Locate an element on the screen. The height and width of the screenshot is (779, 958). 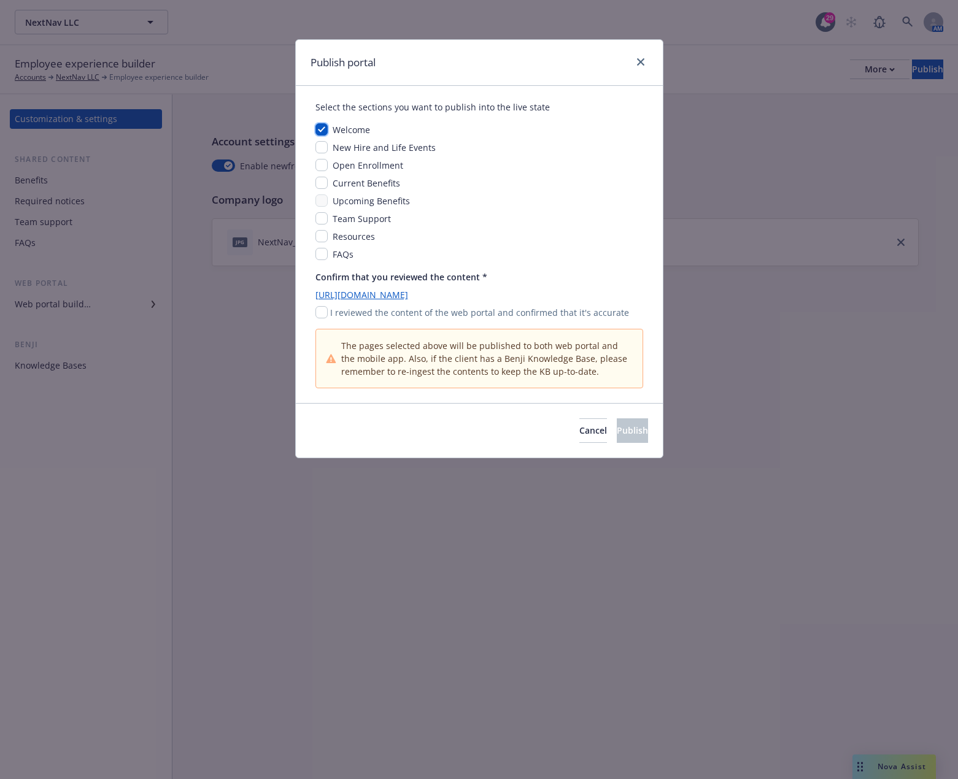
span: Resources is located at coordinates (353, 236).